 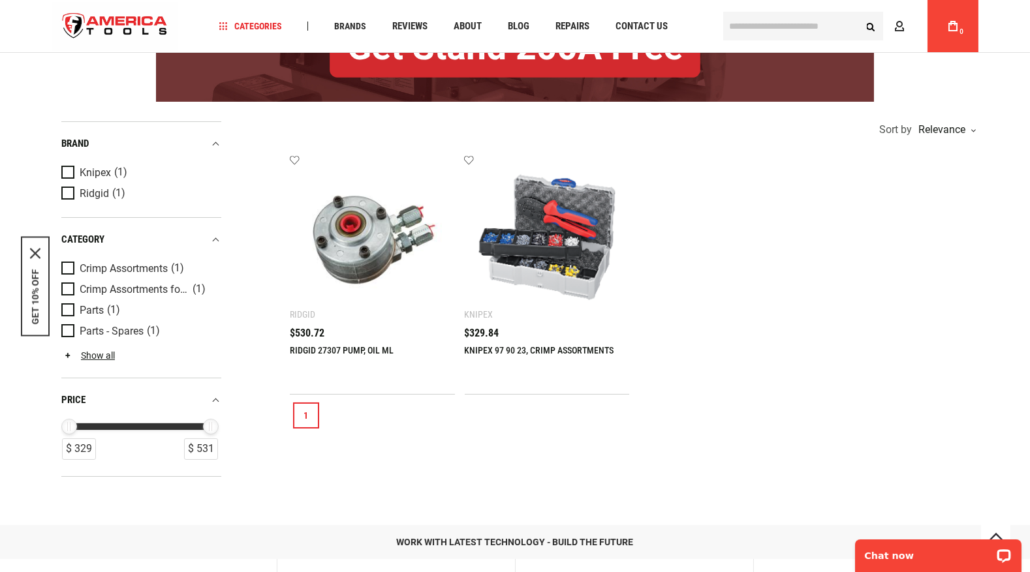 I want to click on a: Reviews, so click(x=410, y=26).